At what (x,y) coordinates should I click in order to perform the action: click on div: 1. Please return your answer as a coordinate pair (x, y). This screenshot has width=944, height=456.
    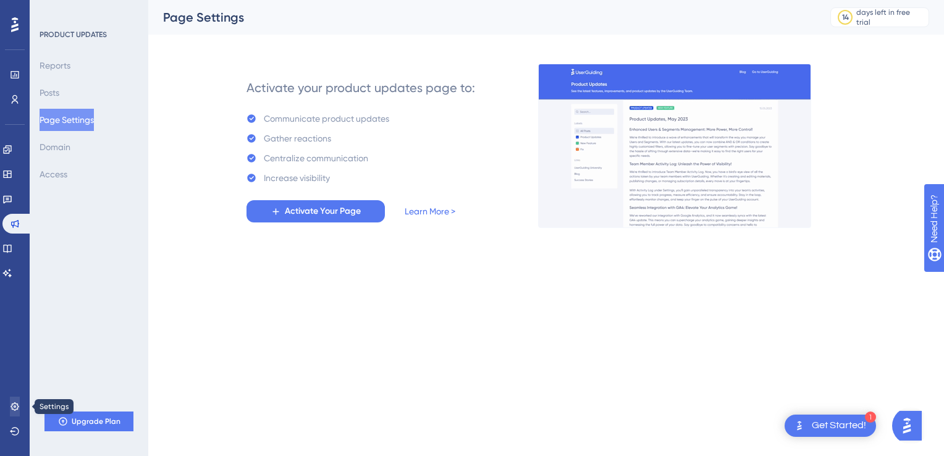
    Looking at the image, I should click on (870, 417).